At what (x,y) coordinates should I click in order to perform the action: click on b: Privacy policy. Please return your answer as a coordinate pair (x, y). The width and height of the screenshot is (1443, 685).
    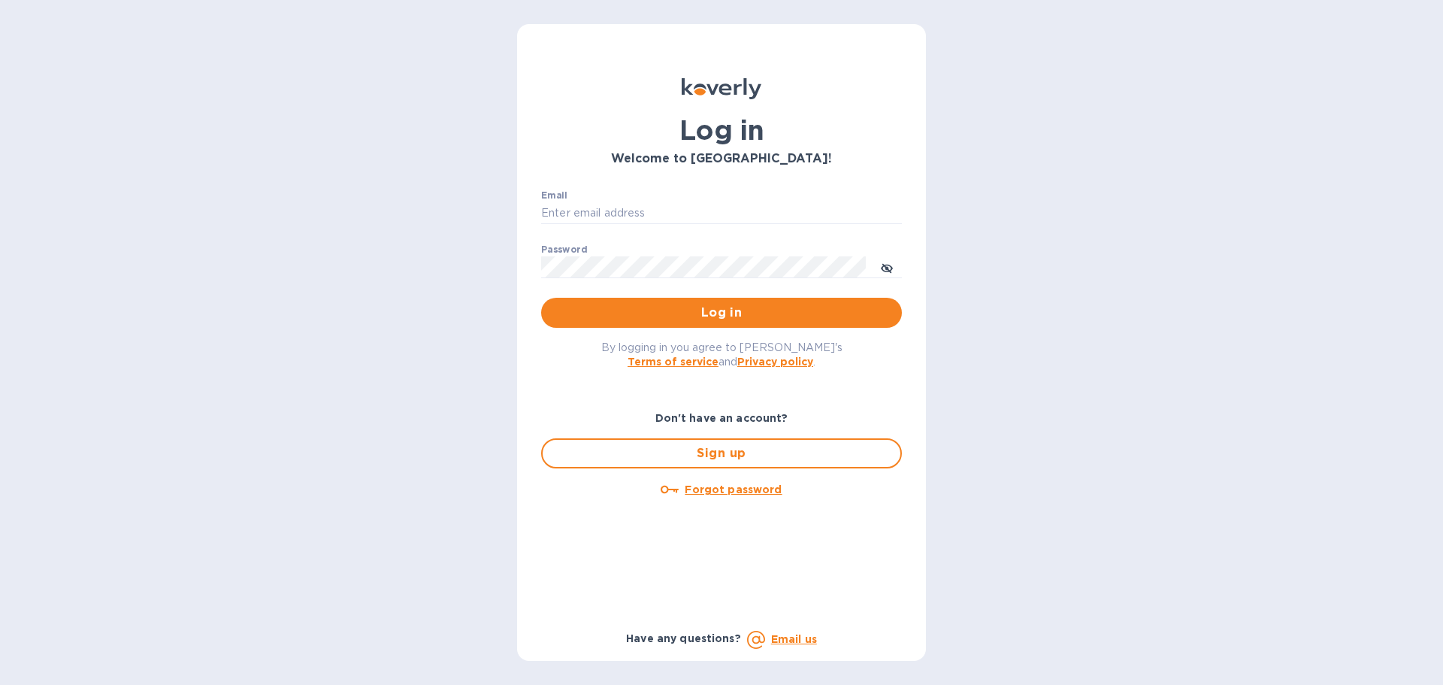
    Looking at the image, I should click on (775, 362).